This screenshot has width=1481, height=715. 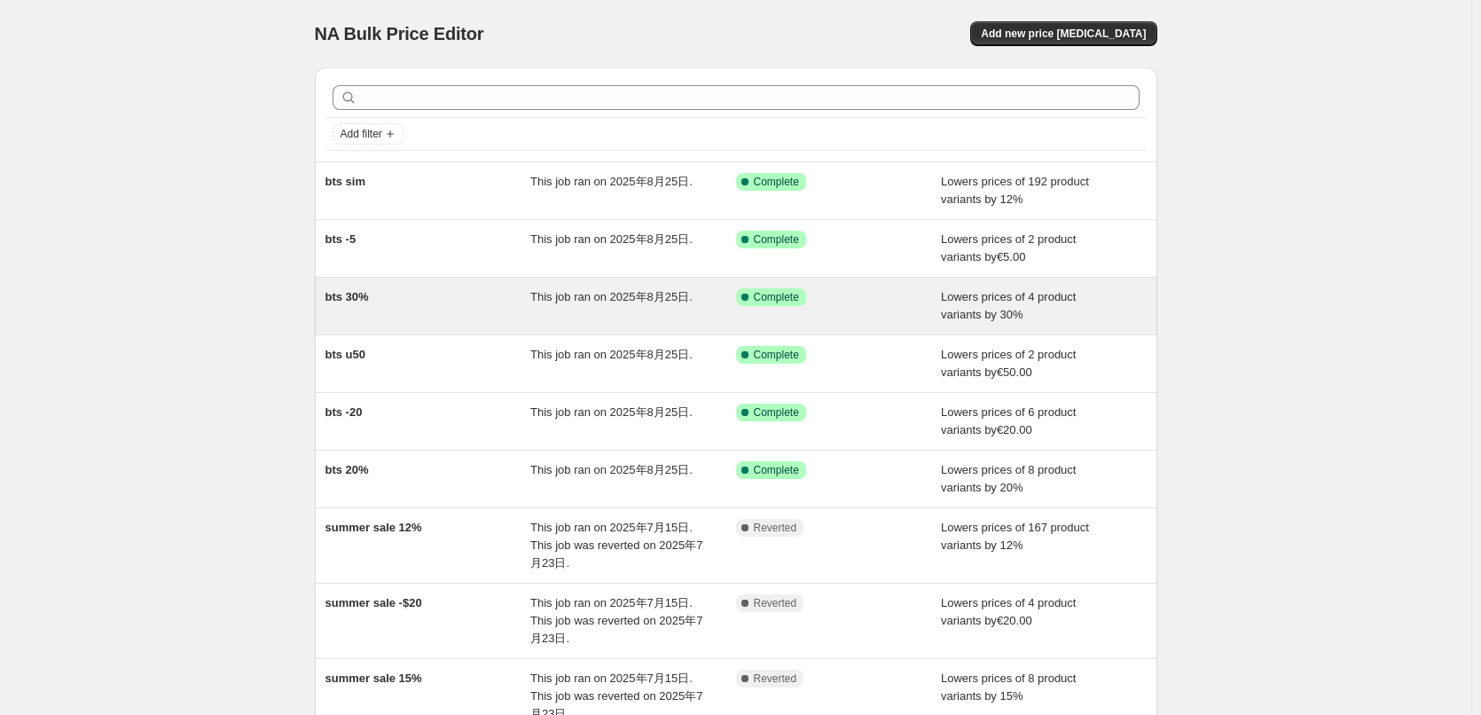 I want to click on span: Lowers prices of 167 product variants by 12%, so click(x=1015, y=536).